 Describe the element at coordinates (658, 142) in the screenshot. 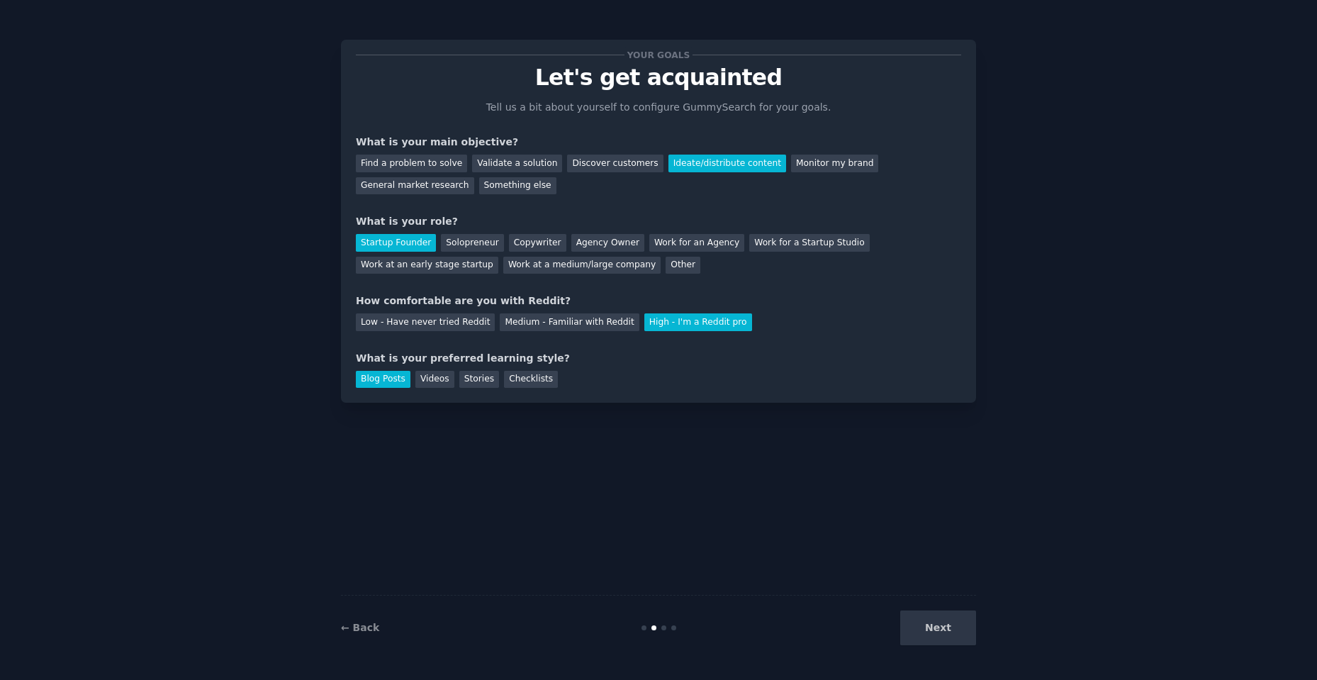

I see `div: What is your main objective?` at that location.